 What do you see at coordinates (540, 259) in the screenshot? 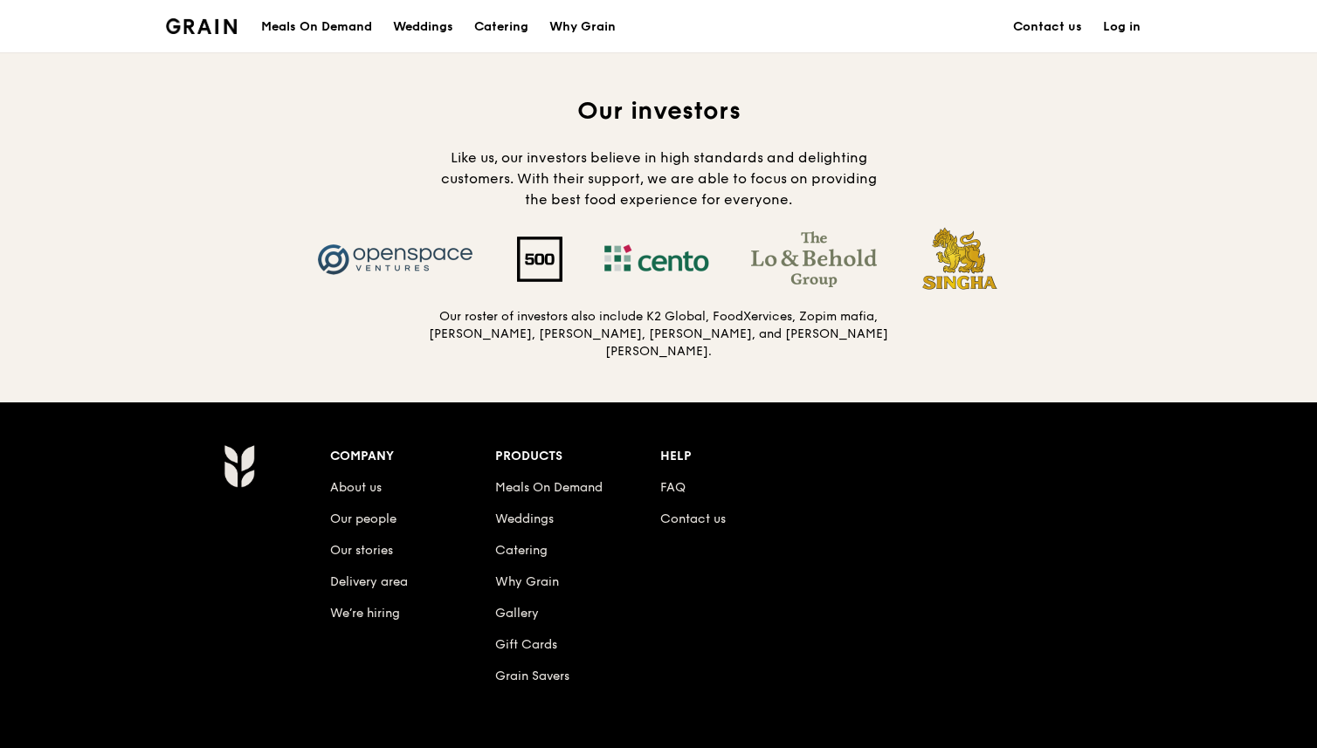
I see `img: 500 Startups` at bounding box center [540, 259].